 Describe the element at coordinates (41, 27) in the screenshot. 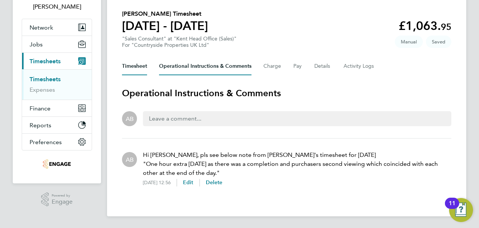

I see `span: Network` at that location.